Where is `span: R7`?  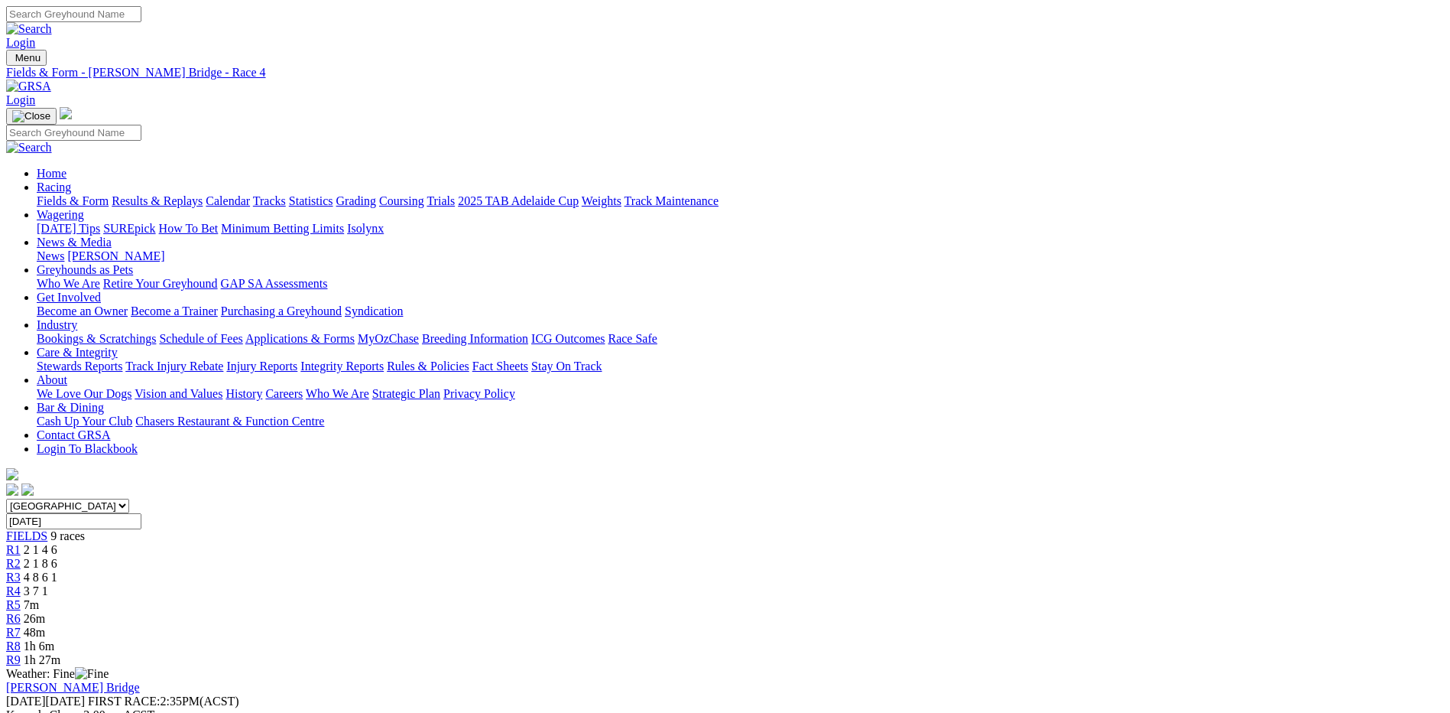
span: R7 is located at coordinates (13, 631).